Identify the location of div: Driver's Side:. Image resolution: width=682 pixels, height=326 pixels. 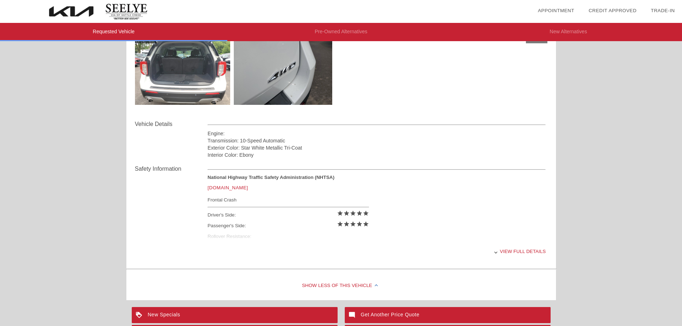
(288, 215).